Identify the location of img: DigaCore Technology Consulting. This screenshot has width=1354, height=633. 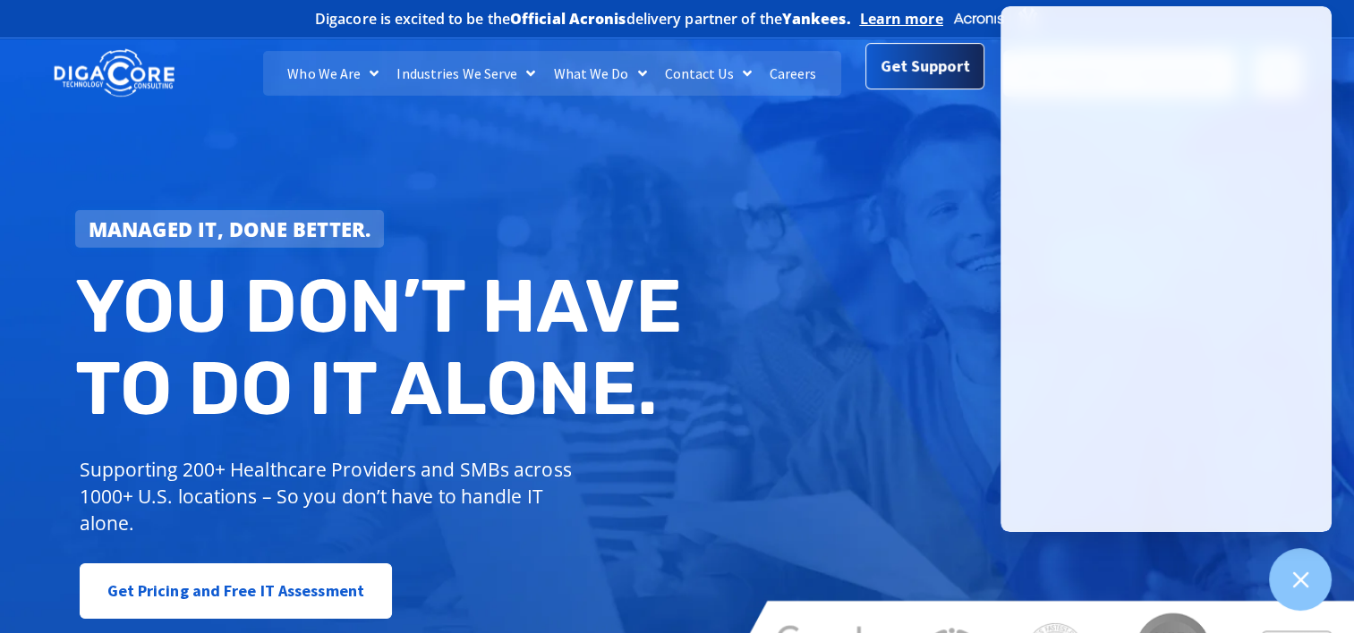
(114, 73).